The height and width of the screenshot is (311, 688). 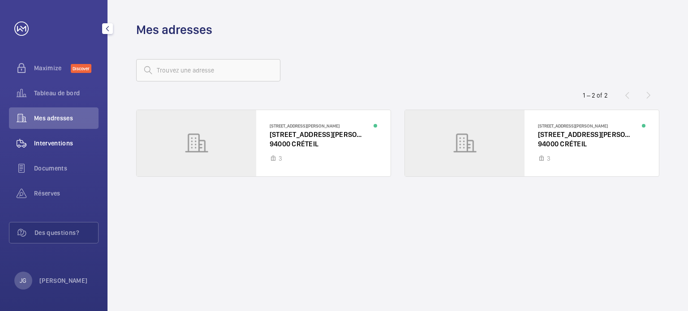 What do you see at coordinates (174, 30) in the screenshot?
I see `h1: Mes adresses` at bounding box center [174, 30].